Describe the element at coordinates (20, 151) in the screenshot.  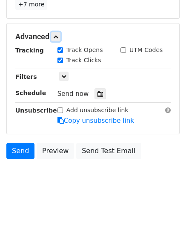
I see `a: Send` at that location.